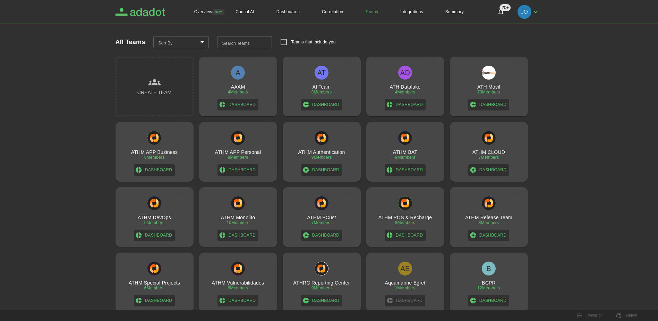  What do you see at coordinates (140, 12) in the screenshot?
I see `a: Adadot Homepage` at bounding box center [140, 12].